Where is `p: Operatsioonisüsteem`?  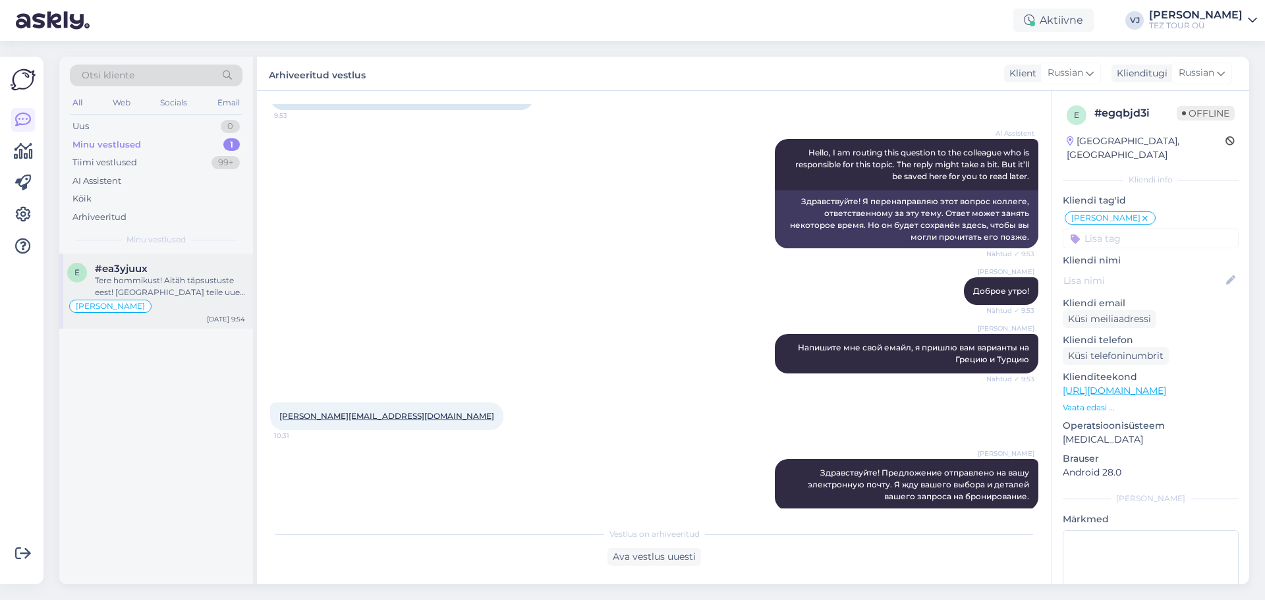 p: Operatsioonisüsteem is located at coordinates (1150, 426).